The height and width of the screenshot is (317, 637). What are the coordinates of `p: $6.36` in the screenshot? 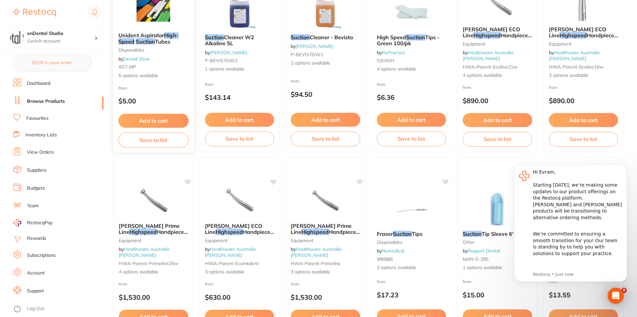 It's located at (411, 97).